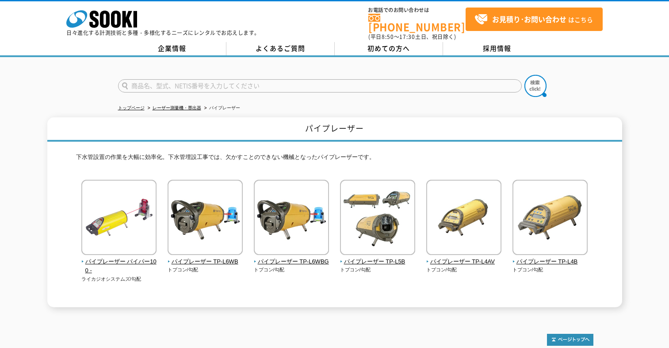  What do you see at coordinates (291, 261) in the screenshot?
I see `span: パイプレーザー TP-L6WBG` at bounding box center [291, 261].